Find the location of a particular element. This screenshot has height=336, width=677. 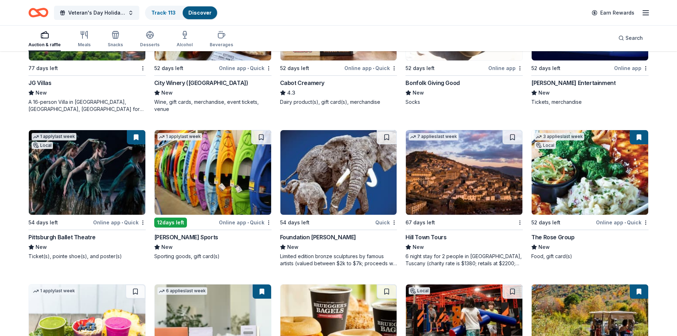

img: Image for Foundation Michelangelo is located at coordinates (339, 172).